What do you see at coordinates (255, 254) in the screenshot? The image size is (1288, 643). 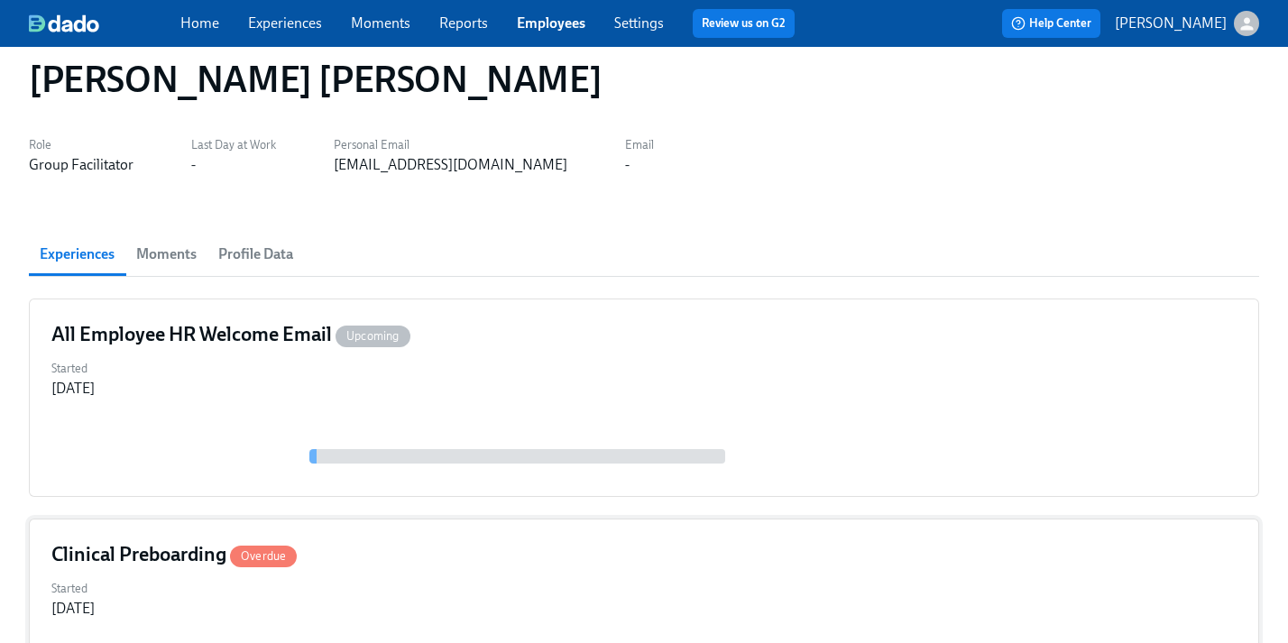 I see `span: Profile Data` at bounding box center [255, 254].